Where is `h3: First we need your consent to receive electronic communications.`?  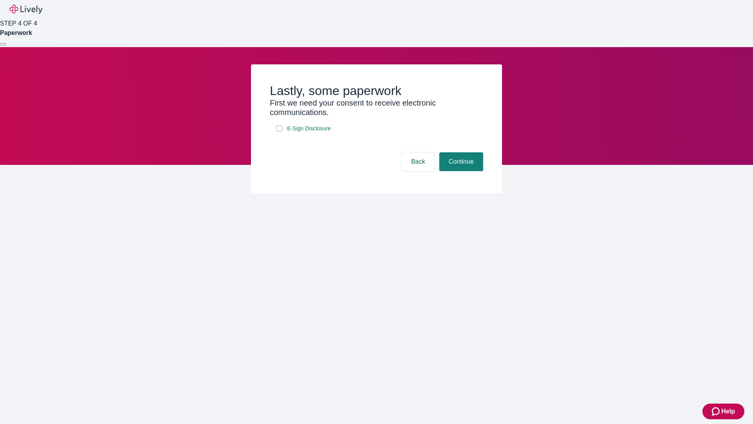
h3: First we need your consent to receive electronic communications. is located at coordinates (377, 107).